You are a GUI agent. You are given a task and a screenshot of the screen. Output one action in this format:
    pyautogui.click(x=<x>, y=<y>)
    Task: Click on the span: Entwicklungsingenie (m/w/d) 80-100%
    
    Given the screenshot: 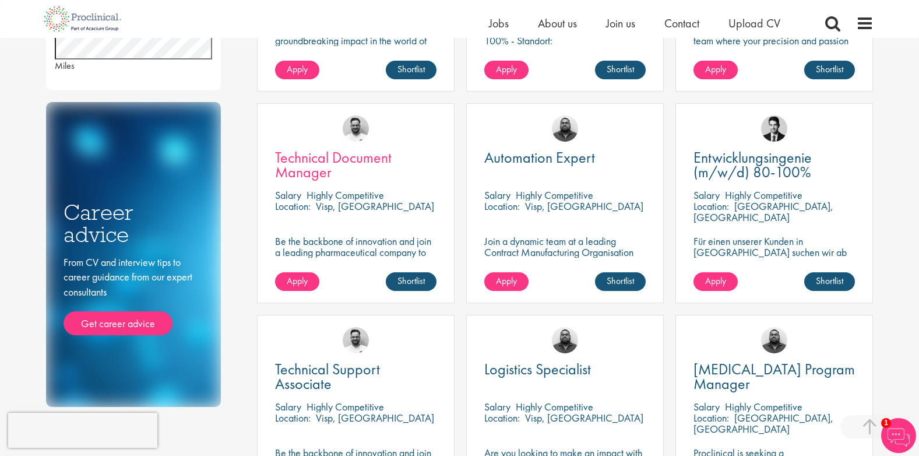 What is the action you would take?
    pyautogui.click(x=752, y=164)
    